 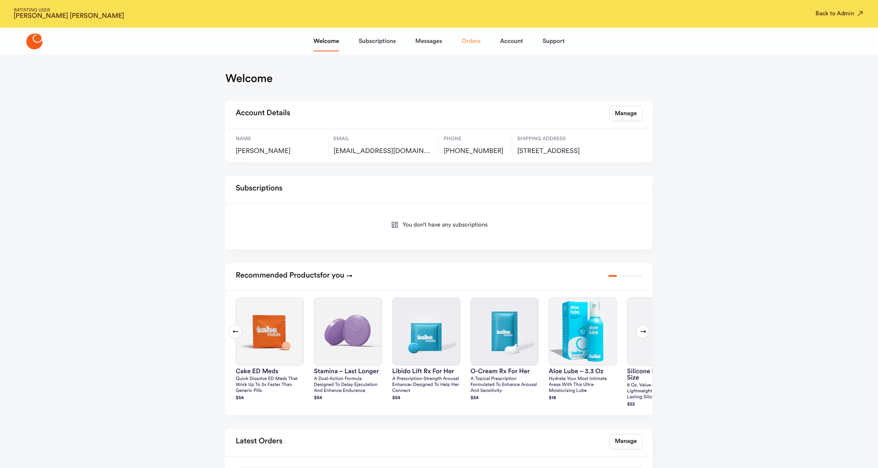 What do you see at coordinates (279, 139) in the screenshot?
I see `span: Name` at bounding box center [279, 139].